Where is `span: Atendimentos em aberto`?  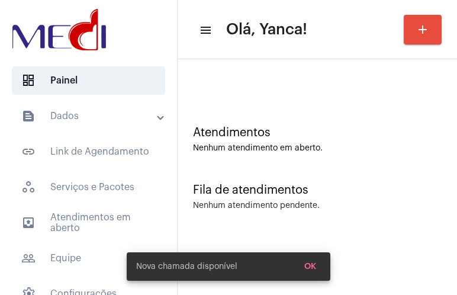
span: Atendimentos em aberto is located at coordinates (88, 223).